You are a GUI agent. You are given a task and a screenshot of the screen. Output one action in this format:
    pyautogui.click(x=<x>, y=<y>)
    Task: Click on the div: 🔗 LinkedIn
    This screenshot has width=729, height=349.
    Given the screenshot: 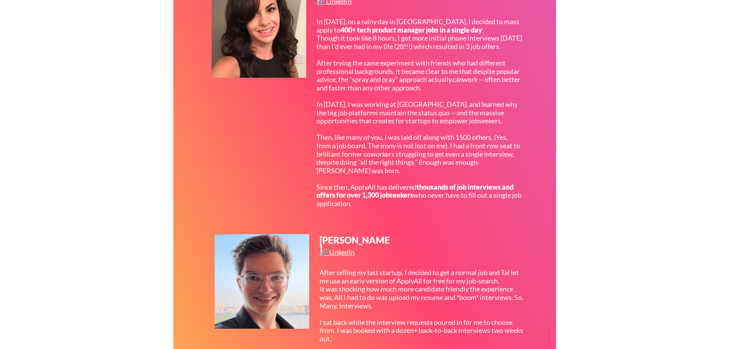 What is the action you would take?
    pyautogui.click(x=338, y=252)
    